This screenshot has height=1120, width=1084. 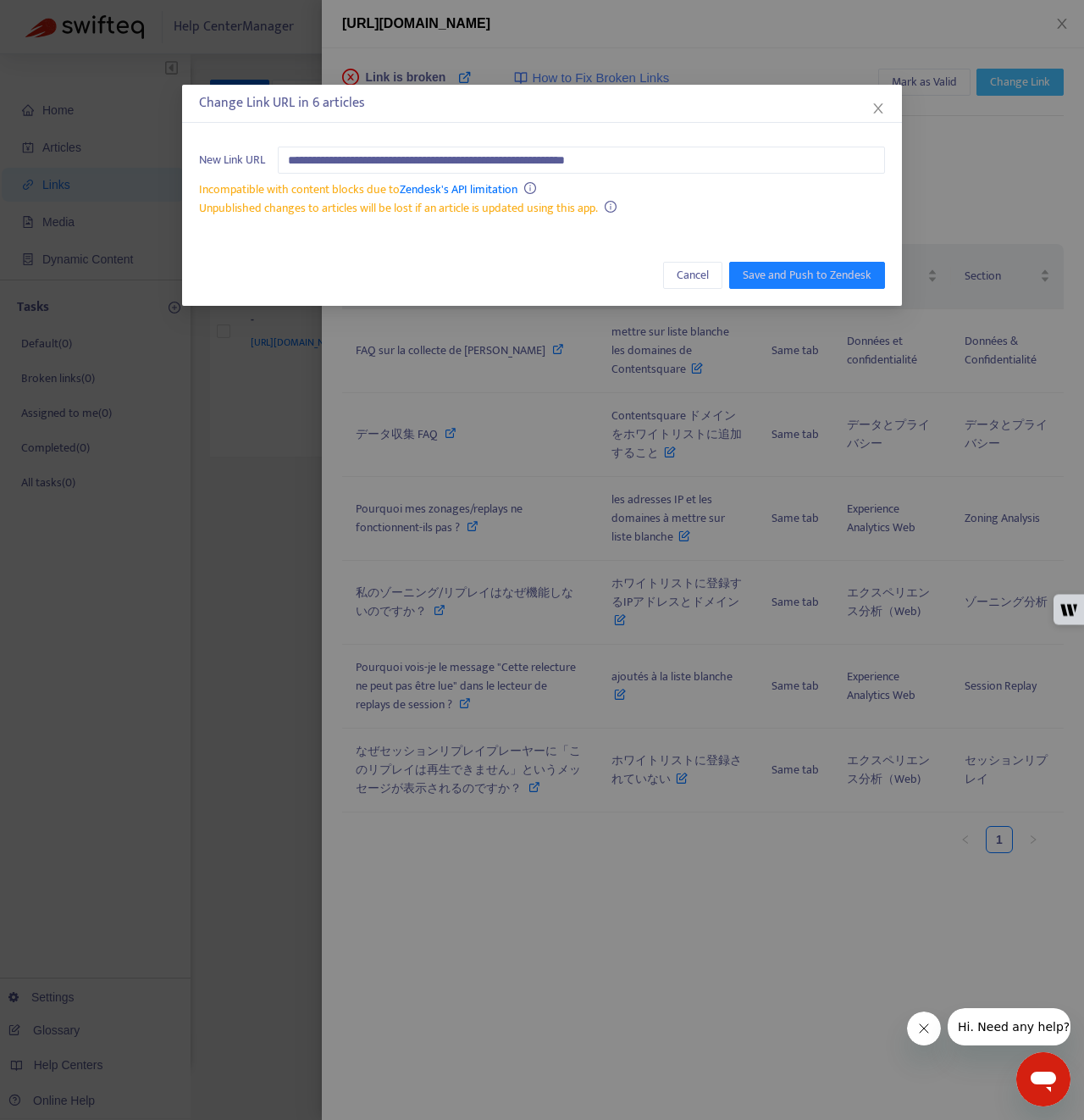 I want to click on span: New Link URL, so click(x=232, y=160).